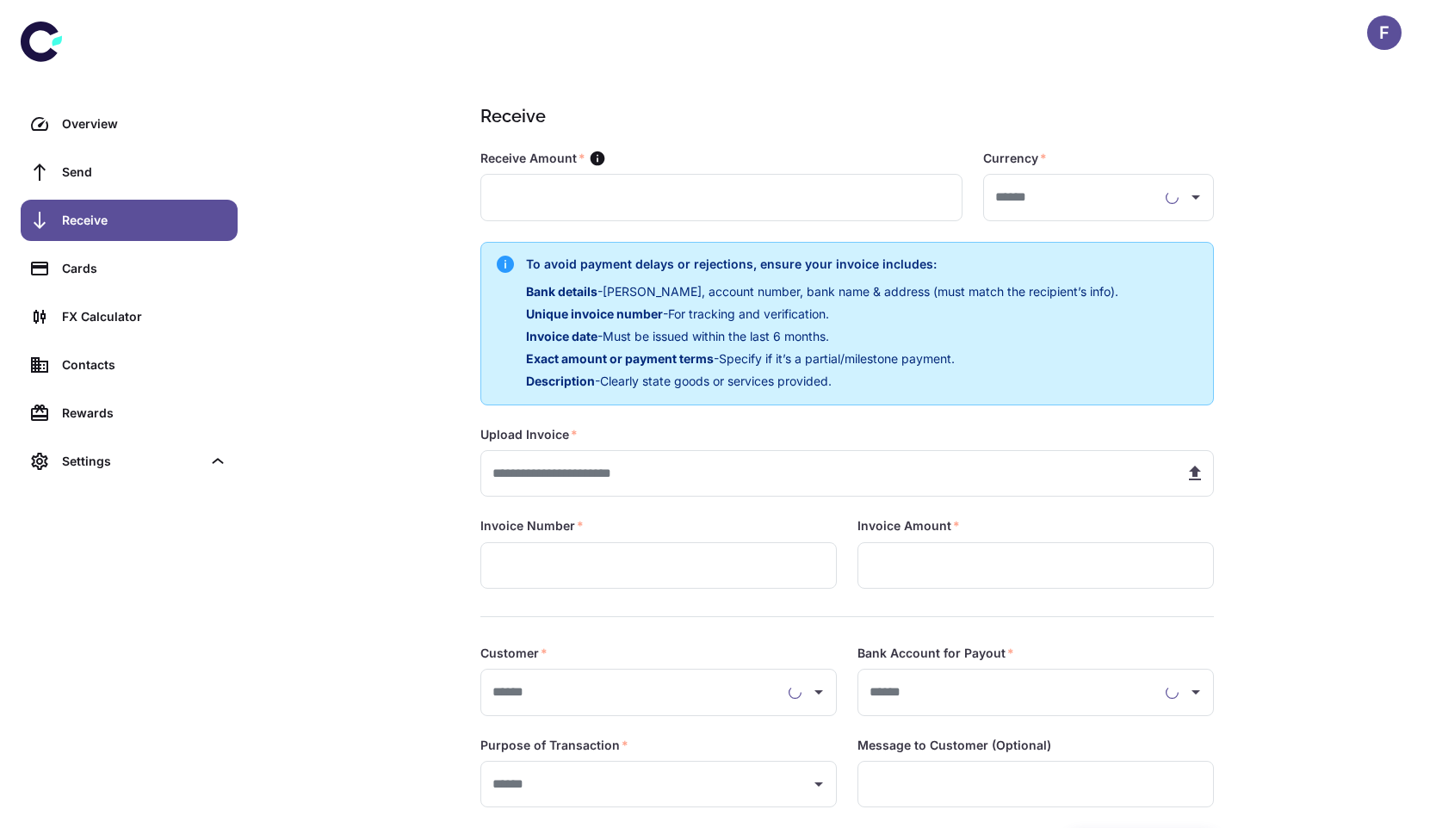  What do you see at coordinates (145, 220) in the screenshot?
I see `div: Receive` at bounding box center [145, 220].